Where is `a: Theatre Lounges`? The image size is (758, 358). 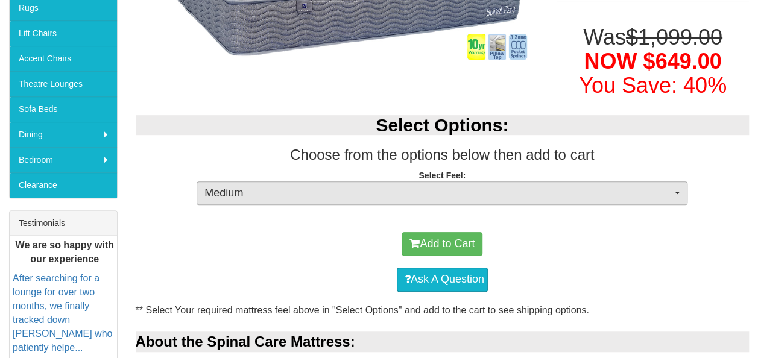 a: Theatre Lounges is located at coordinates (63, 84).